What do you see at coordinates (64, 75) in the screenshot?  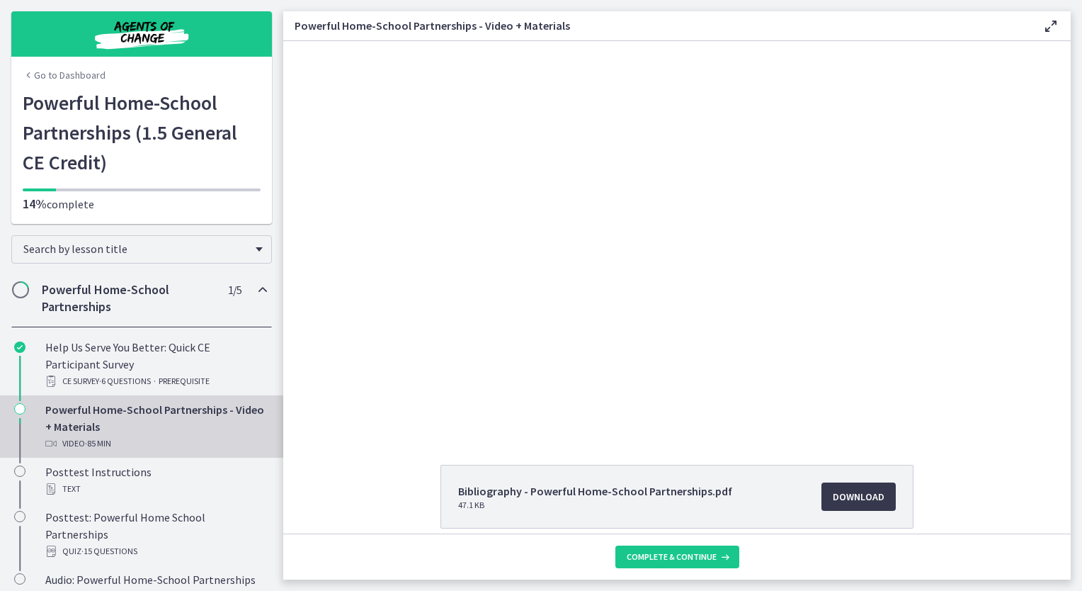 I see `a: Go to Dashboard` at bounding box center [64, 75].